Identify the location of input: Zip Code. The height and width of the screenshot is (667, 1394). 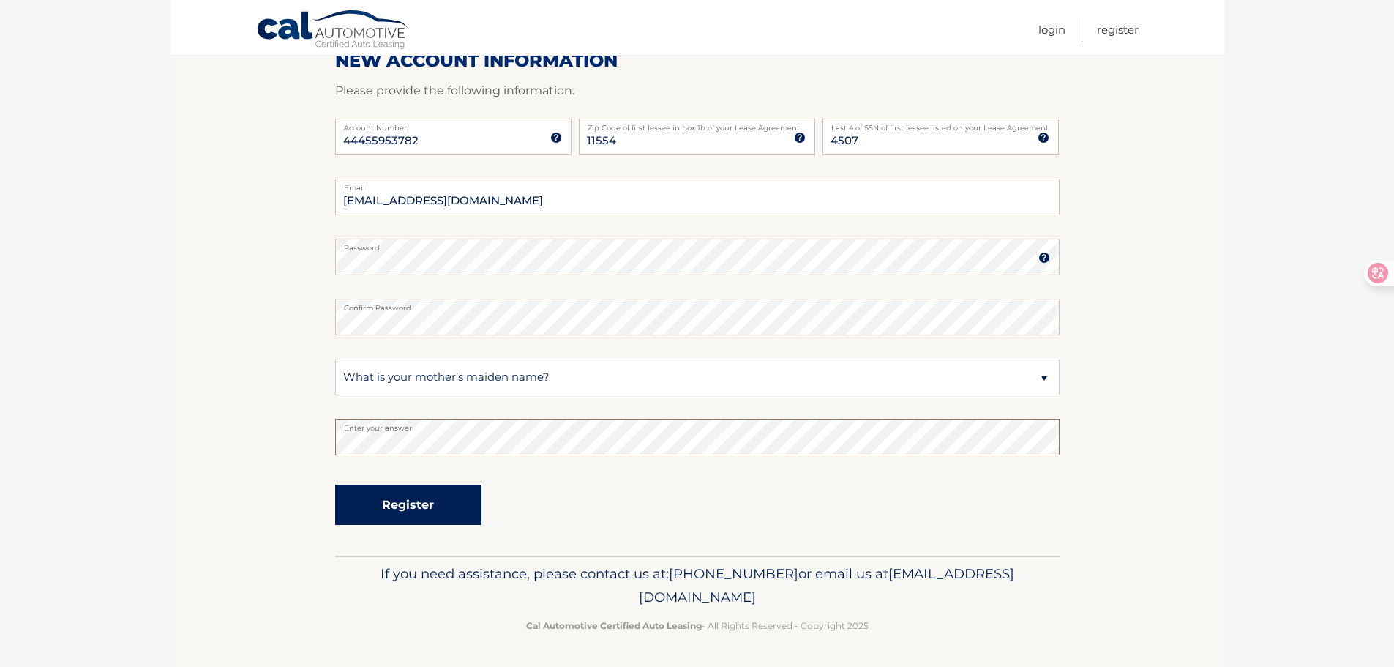
(697, 137).